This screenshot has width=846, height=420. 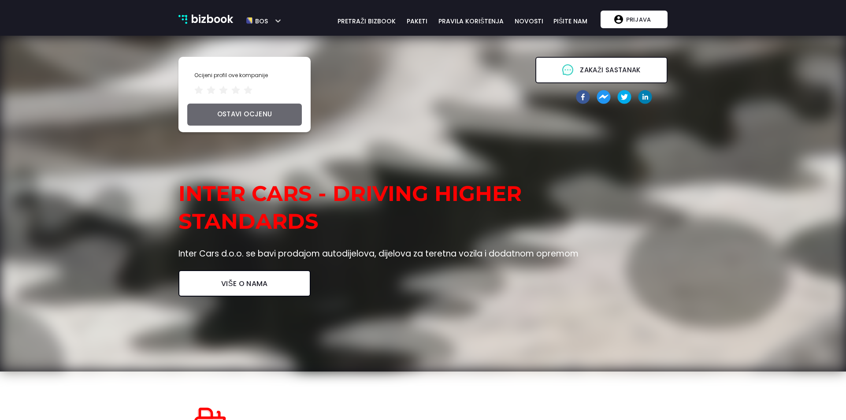 I want to click on img: bos, so click(x=250, y=21).